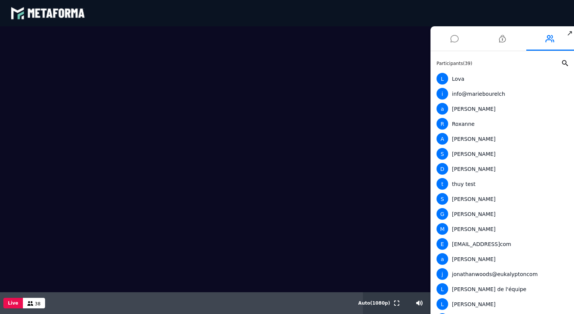  I want to click on div: jonathanwoods@eukalyptoncom, so click(500, 274).